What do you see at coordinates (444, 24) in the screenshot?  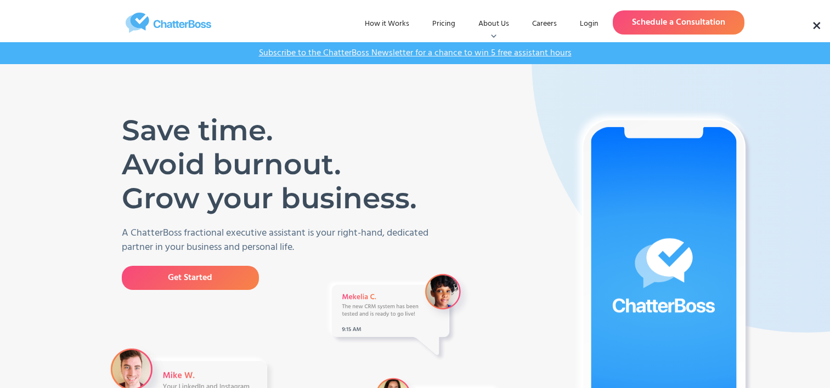 I see `a: Pricing` at bounding box center [444, 24].